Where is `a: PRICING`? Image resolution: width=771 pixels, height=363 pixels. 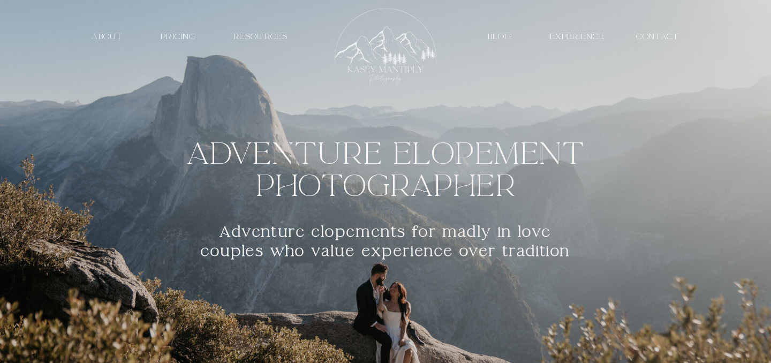 a: PRICING is located at coordinates (178, 36).